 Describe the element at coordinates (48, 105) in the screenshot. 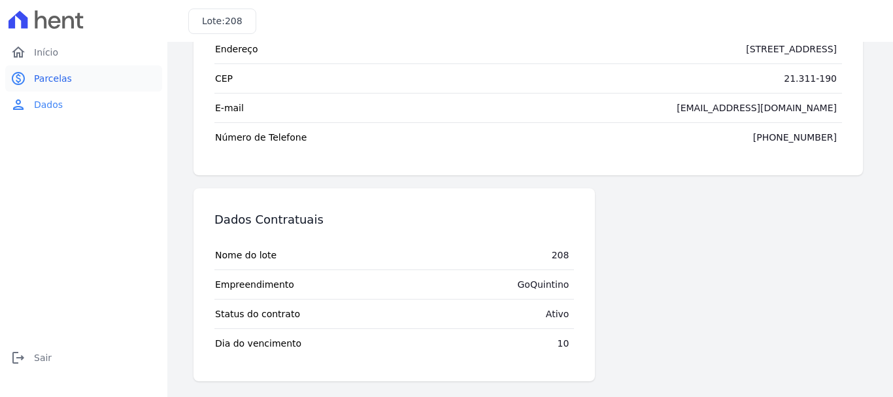

I see `span: Dados` at that location.